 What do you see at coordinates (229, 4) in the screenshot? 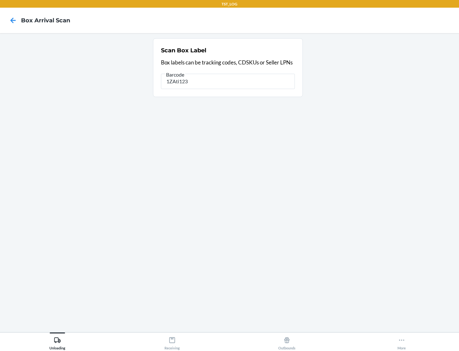
I see `p: TST_LOG` at bounding box center [229, 4].